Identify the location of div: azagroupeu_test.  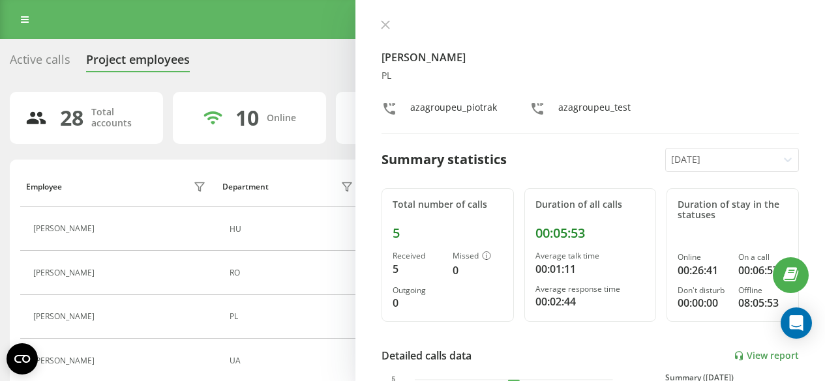
(594, 110).